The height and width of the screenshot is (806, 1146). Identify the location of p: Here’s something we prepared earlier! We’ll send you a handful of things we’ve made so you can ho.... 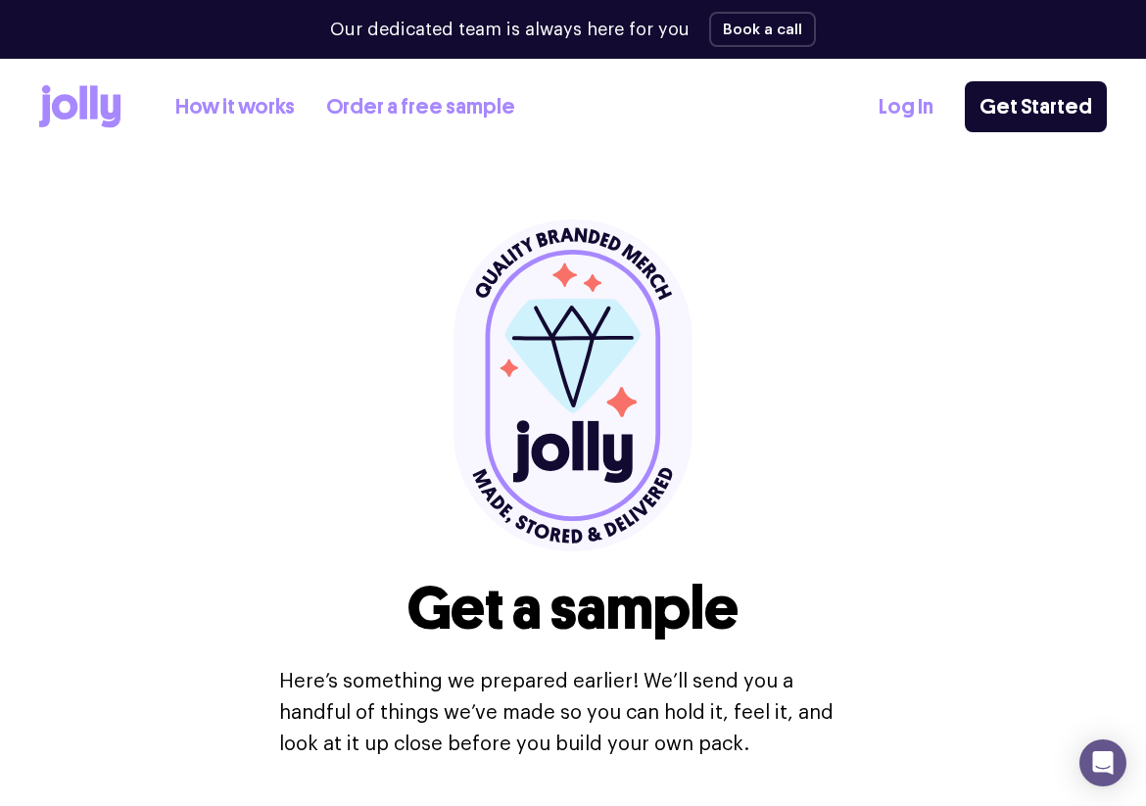
(573, 713).